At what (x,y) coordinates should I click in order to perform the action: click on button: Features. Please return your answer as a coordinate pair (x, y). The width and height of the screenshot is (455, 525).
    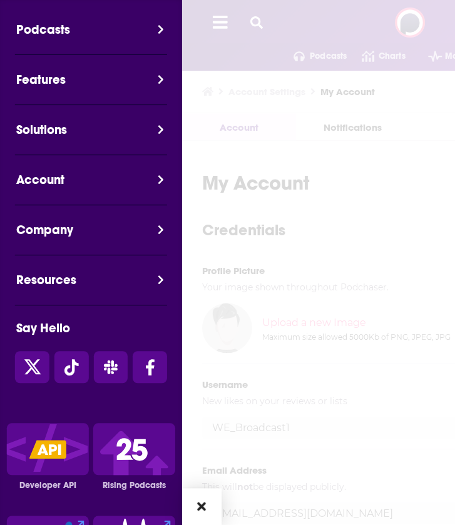
    Looking at the image, I should click on (95, 87).